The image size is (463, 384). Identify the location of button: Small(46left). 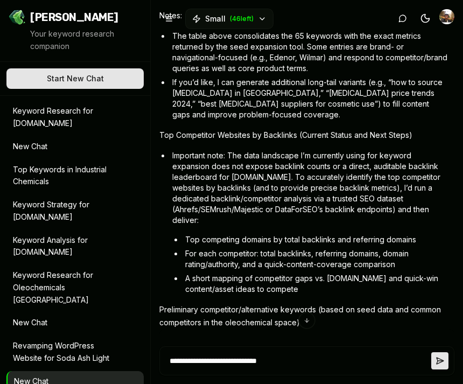
(229, 19).